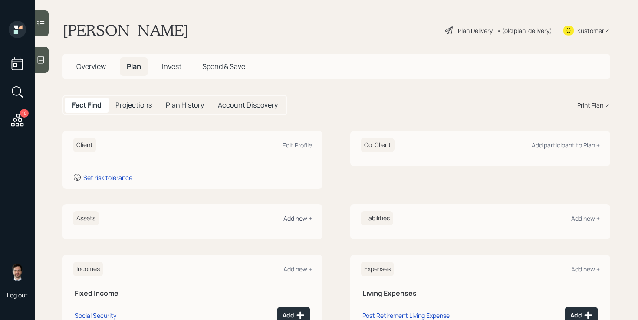 This screenshot has height=320, width=638. I want to click on span: Invest, so click(172, 66).